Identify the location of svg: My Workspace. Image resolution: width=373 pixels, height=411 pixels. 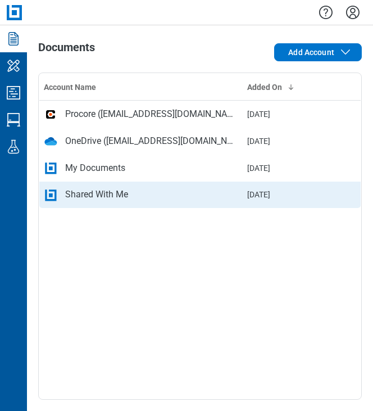
(13, 66).